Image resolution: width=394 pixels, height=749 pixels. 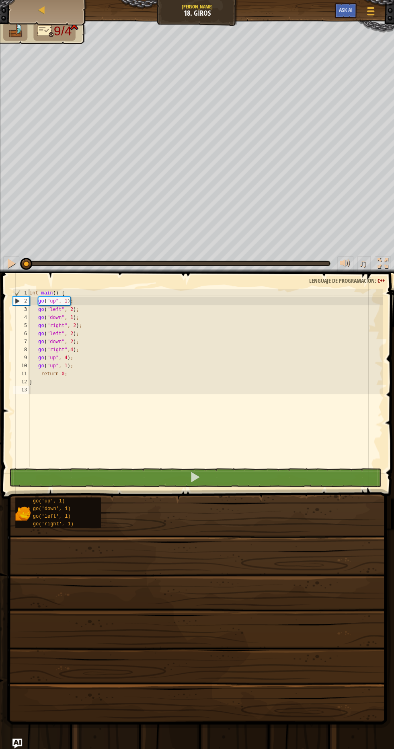 What do you see at coordinates (22, 380) in the screenshot?
I see `div: 12` at bounding box center [22, 380].